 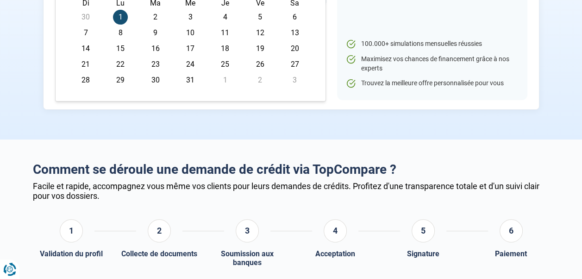 I want to click on span: 28, so click(x=86, y=80).